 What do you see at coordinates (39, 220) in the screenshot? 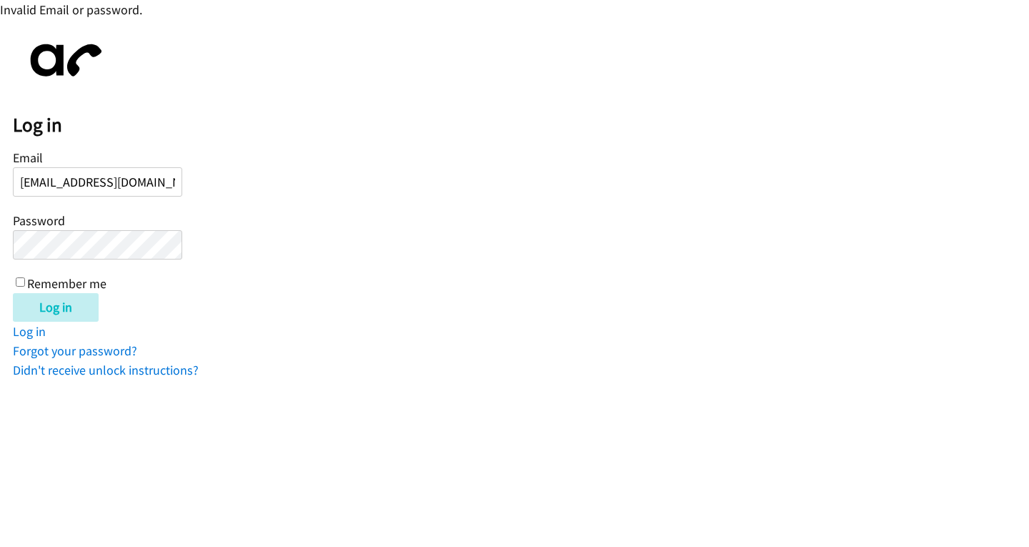
I see `label: Password` at bounding box center [39, 220].